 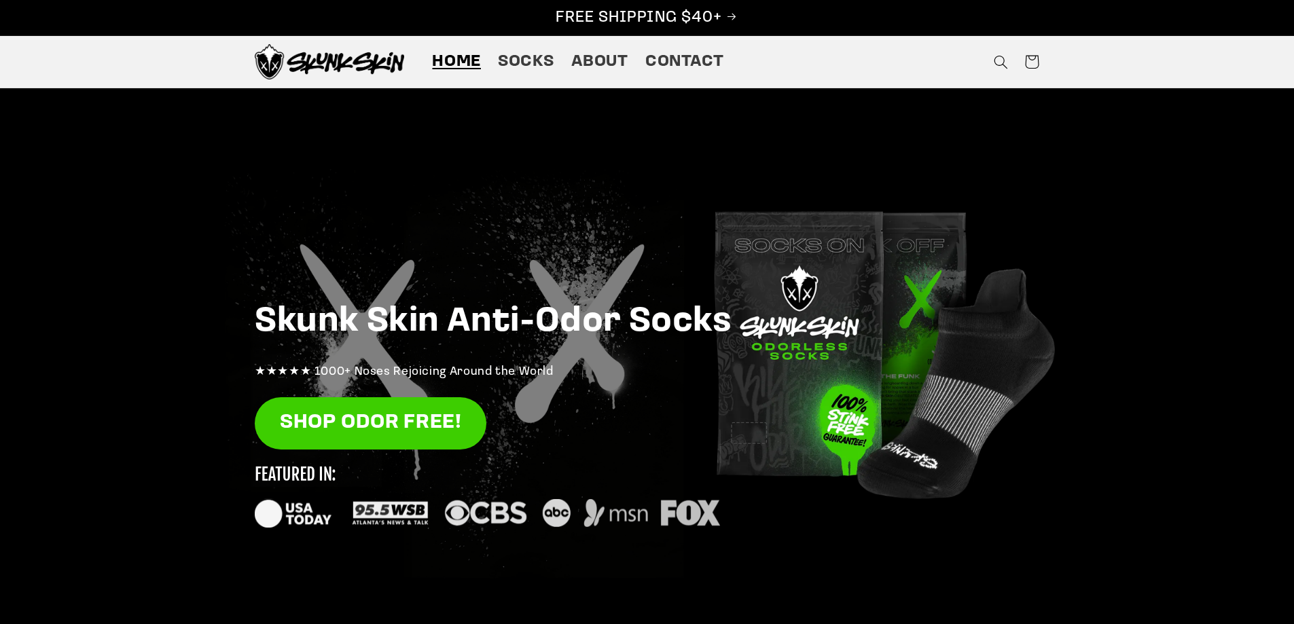 What do you see at coordinates (456, 62) in the screenshot?
I see `span: Home` at bounding box center [456, 62].